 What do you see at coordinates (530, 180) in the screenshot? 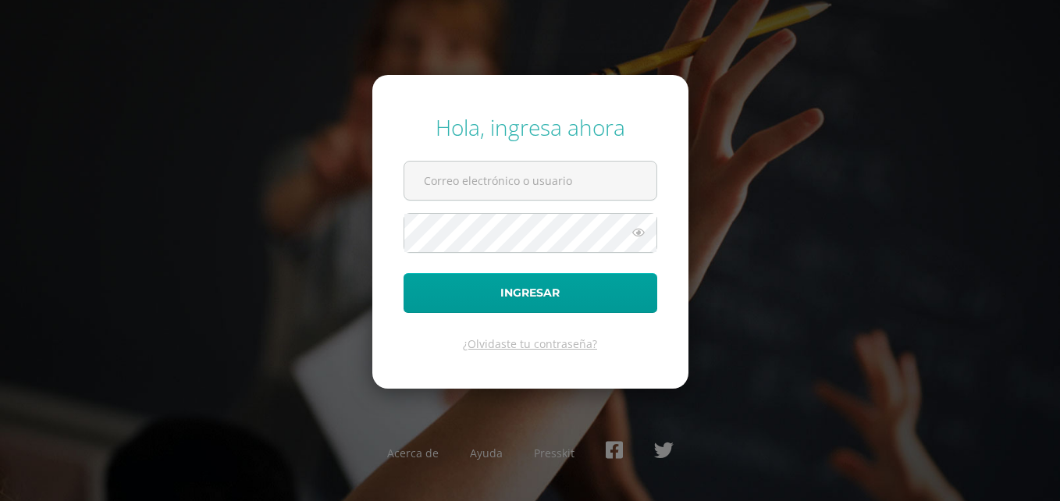
I see `input: Correo electrónico o usuario` at bounding box center [530, 180].